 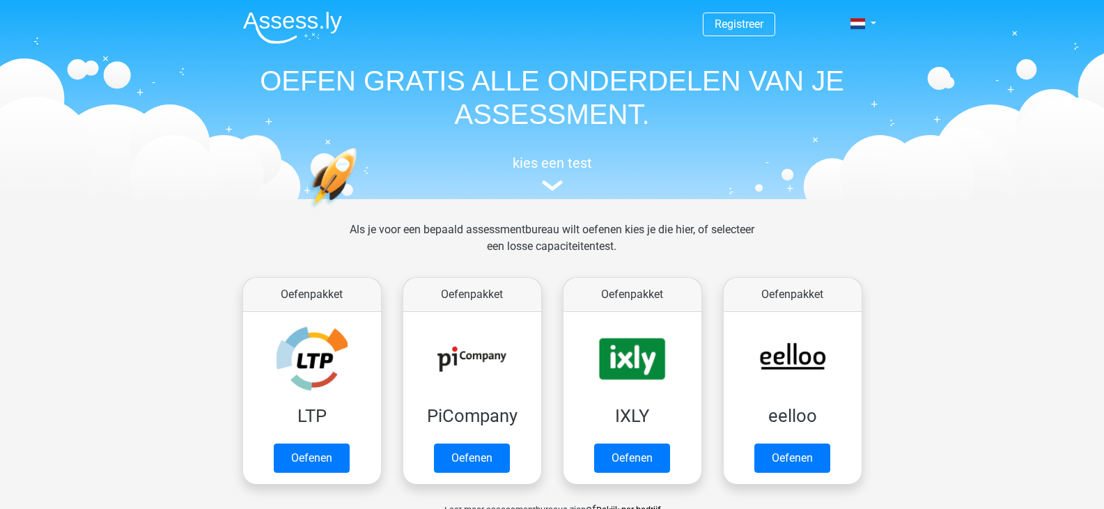 I want to click on h1: OEFEN GRATIS ALLE ONDERDELEN VAN JE ASSESSMENT., so click(x=552, y=98).